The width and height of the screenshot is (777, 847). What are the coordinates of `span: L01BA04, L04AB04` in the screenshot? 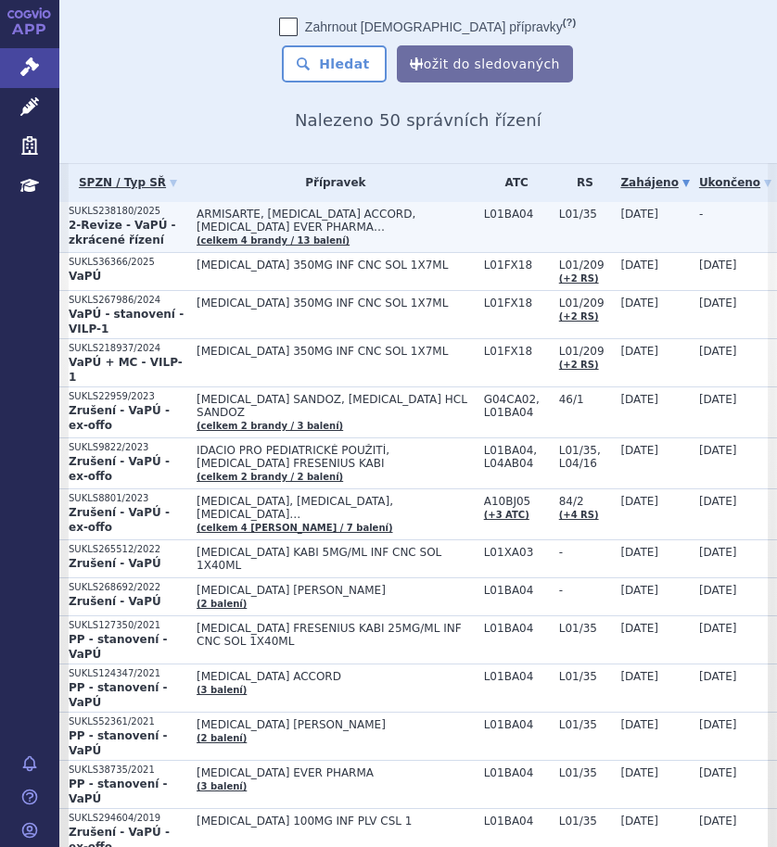 It's located at (516, 457).